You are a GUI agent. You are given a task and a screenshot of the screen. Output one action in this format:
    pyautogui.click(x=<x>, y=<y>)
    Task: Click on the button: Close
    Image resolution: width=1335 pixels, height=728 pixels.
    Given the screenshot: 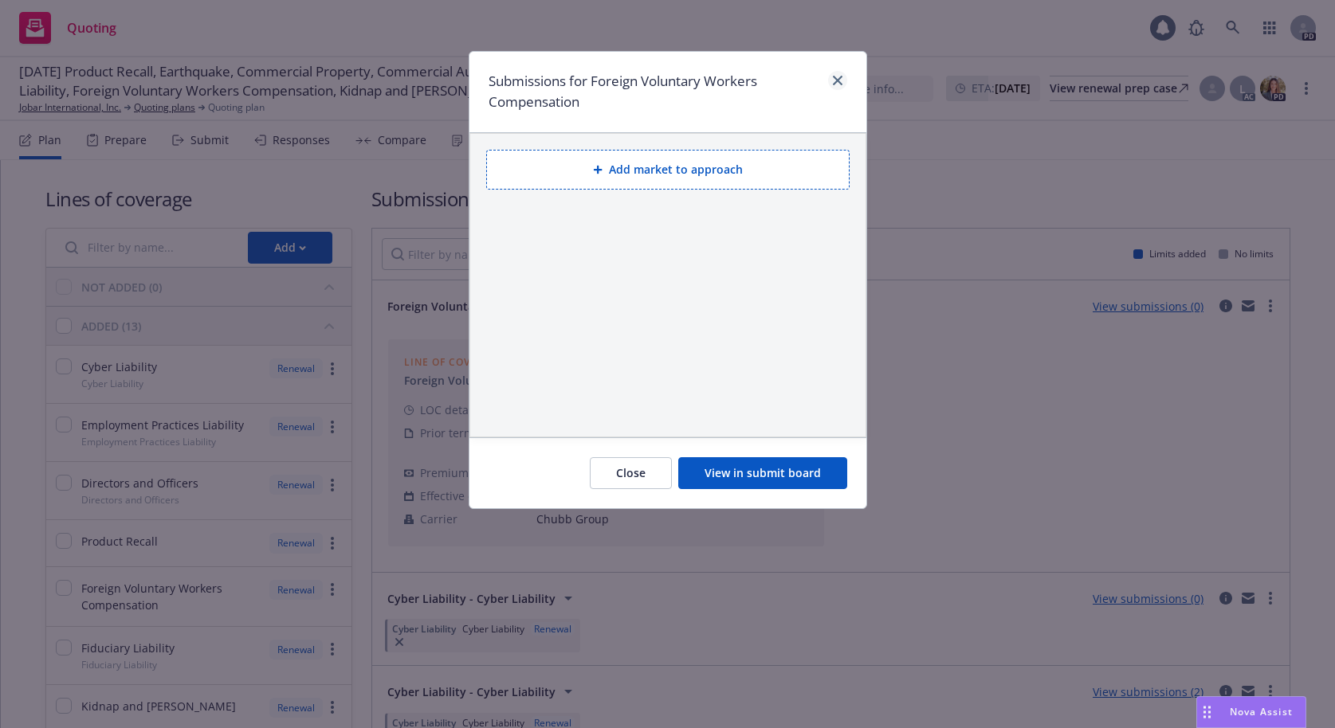 What is the action you would take?
    pyautogui.click(x=630, y=473)
    